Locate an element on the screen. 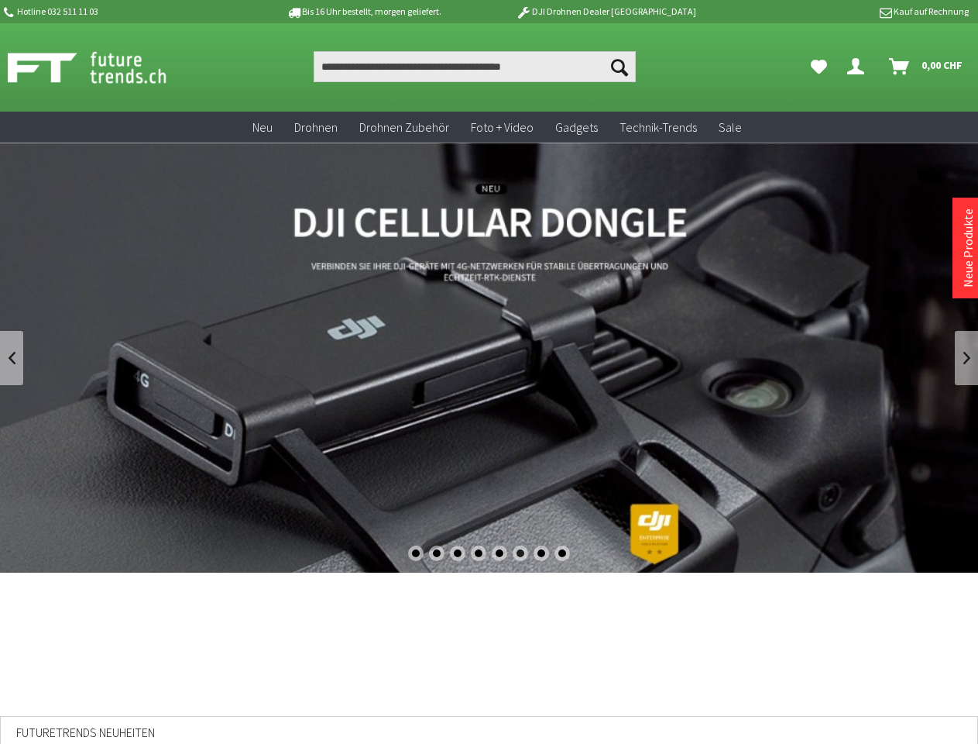 The height and width of the screenshot is (744, 978). div: 8 is located at coordinates (562, 553).